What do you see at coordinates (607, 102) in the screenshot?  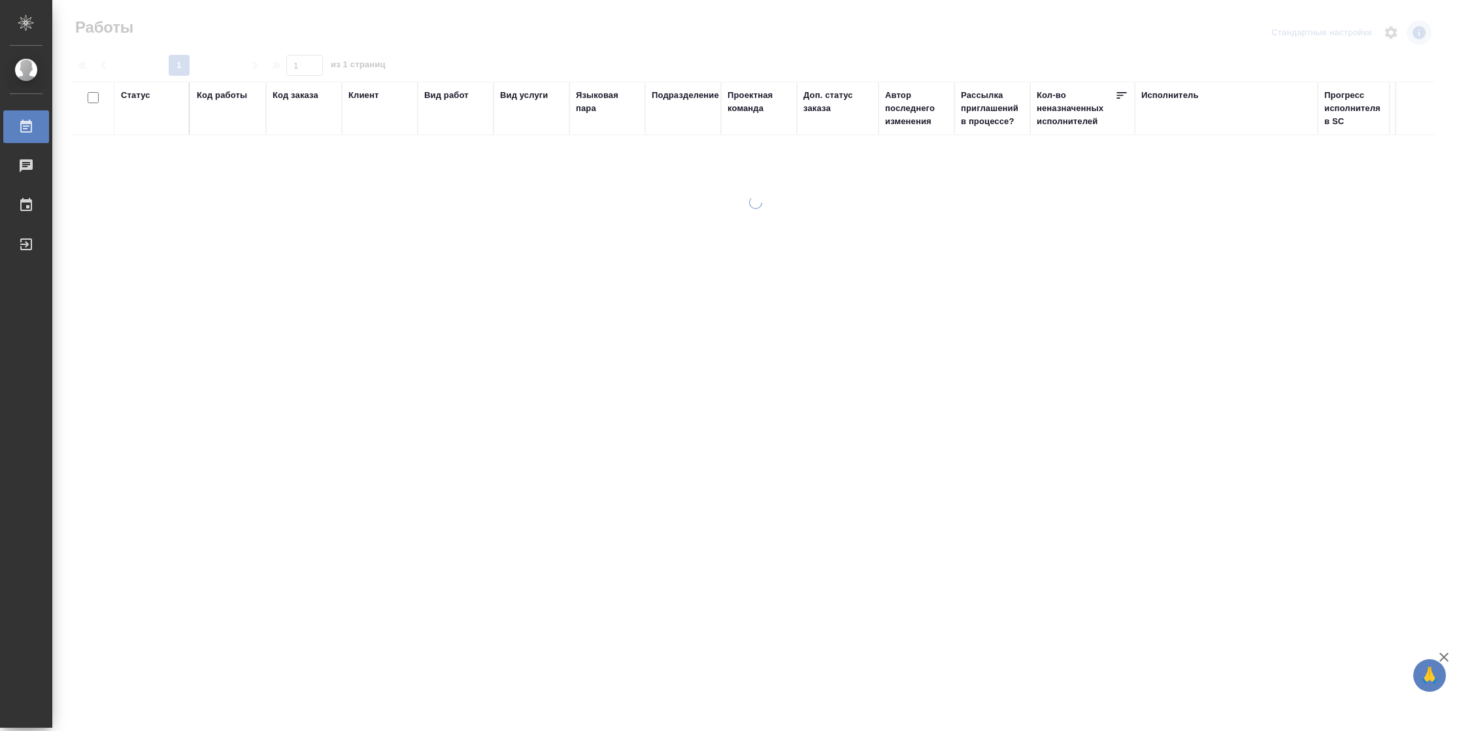 I see `div: Языковая пара` at bounding box center [607, 102].